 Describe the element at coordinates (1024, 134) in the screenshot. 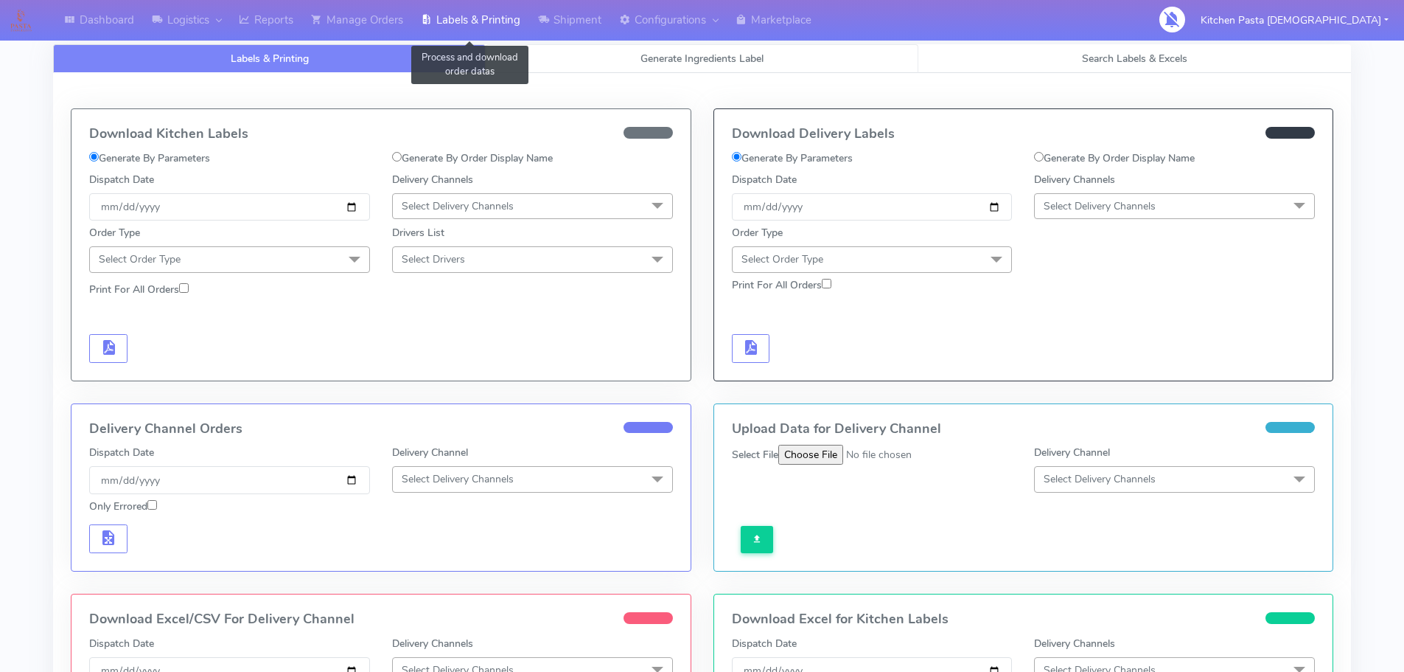

I see `h4: Download Delivery Labels` at that location.